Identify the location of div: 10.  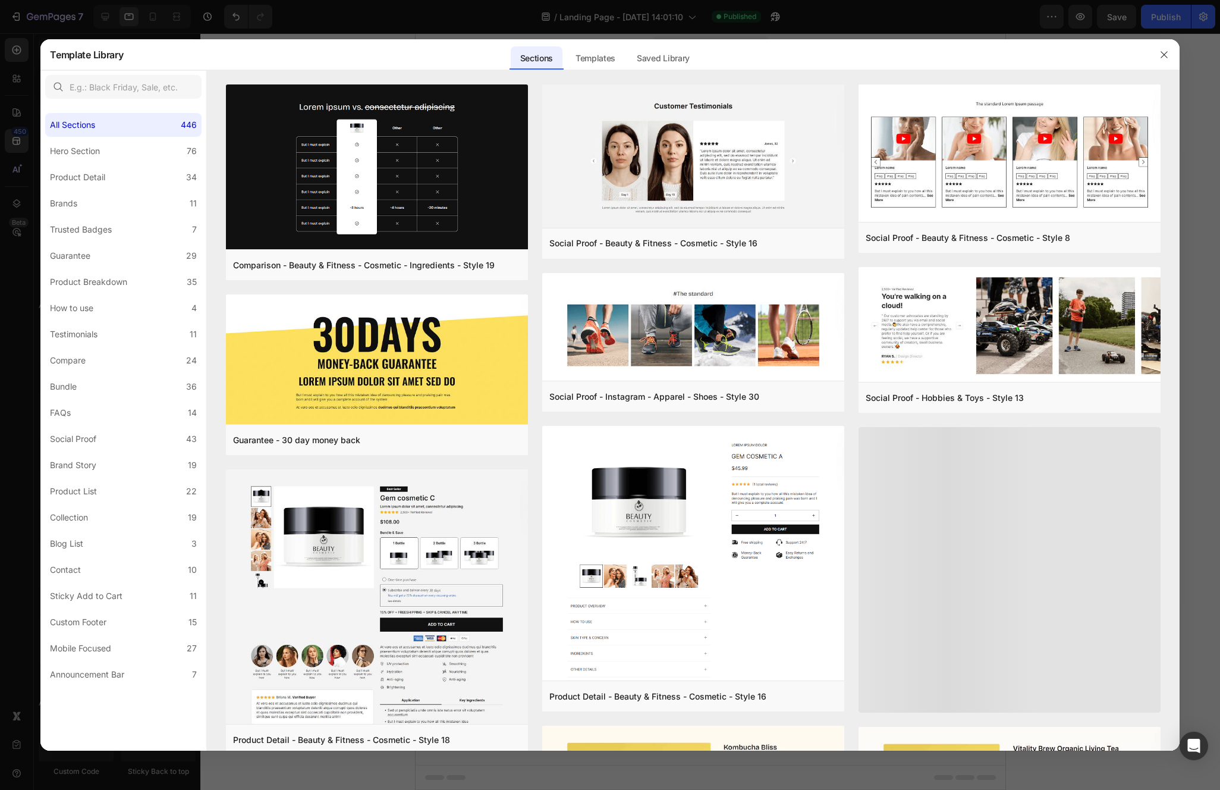
(192, 570).